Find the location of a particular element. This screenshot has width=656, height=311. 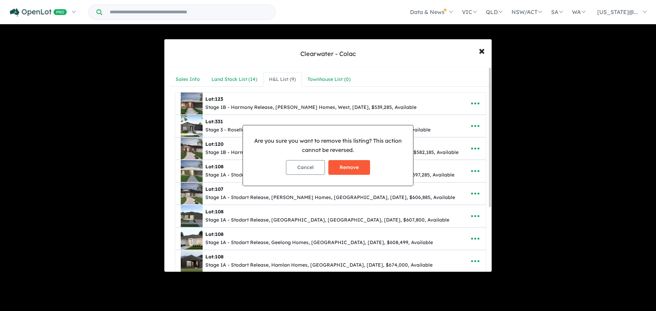

button: Remove is located at coordinates (349, 167).